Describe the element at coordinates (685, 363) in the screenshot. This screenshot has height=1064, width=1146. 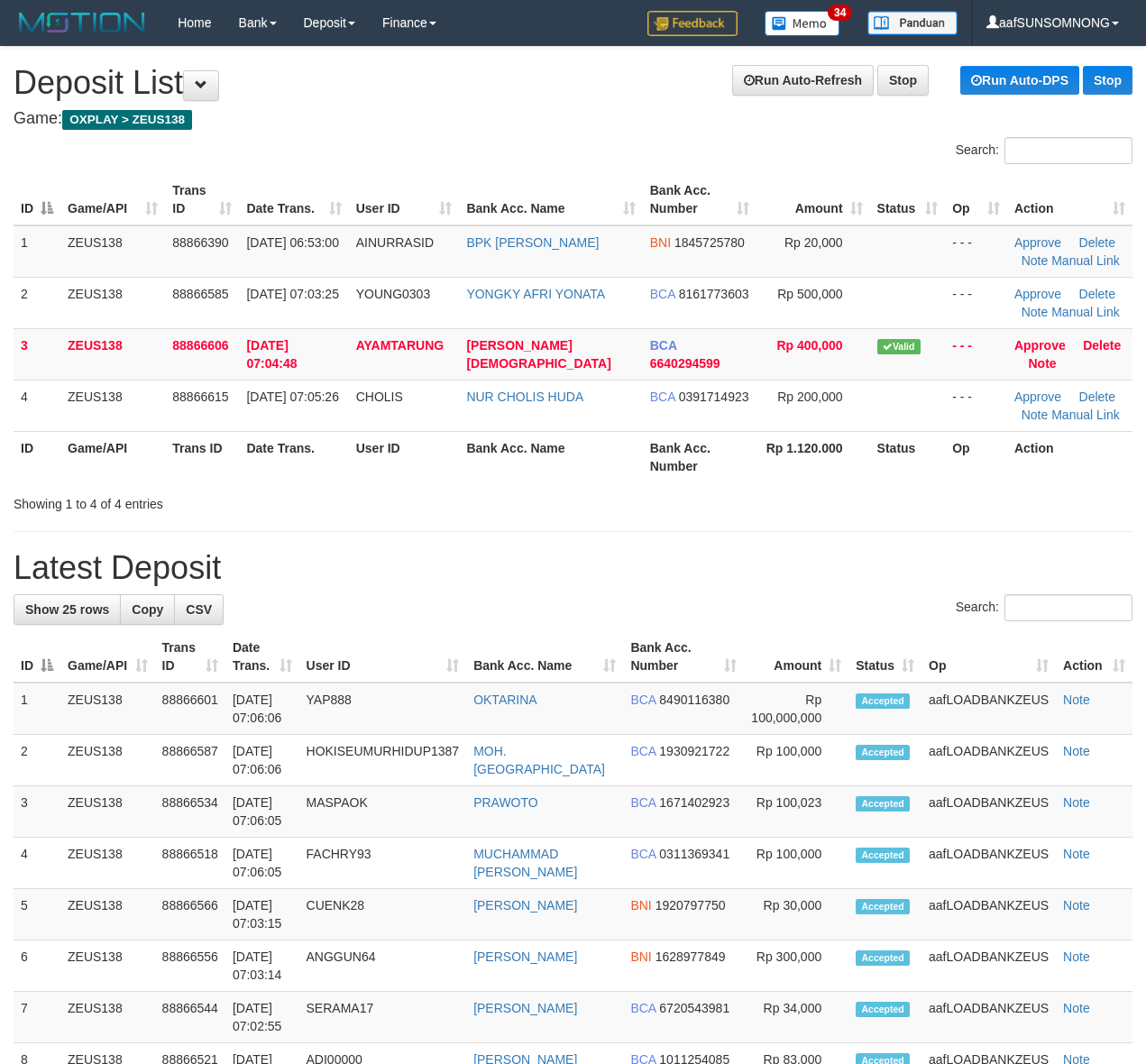
I see `span: Copy 6640294599 to clipboard` at that location.